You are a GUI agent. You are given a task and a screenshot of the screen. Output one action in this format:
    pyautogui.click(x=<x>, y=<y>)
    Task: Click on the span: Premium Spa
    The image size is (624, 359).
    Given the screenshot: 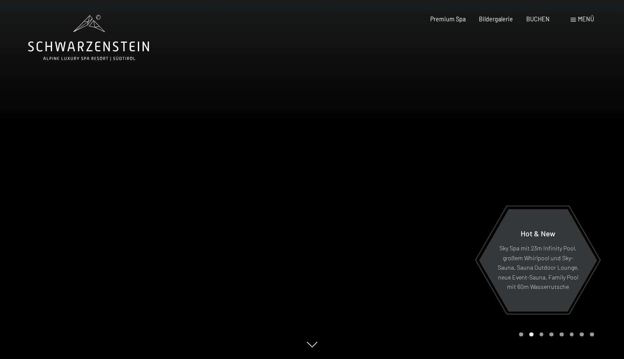 What is the action you would take?
    pyautogui.click(x=448, y=19)
    